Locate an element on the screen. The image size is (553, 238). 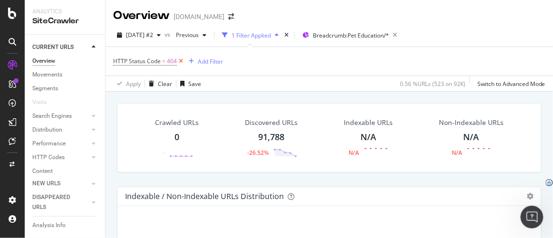
div: Ask a question is located at coordinates (89, 141).